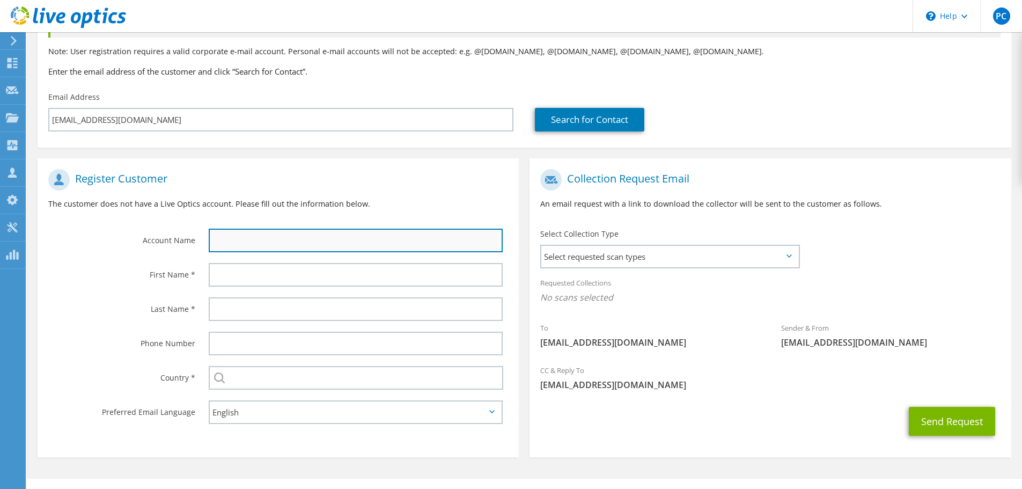 The width and height of the screenshot is (1022, 489). Describe the element at coordinates (122, 409) in the screenshot. I see `label: Preferred Email Language` at that location.